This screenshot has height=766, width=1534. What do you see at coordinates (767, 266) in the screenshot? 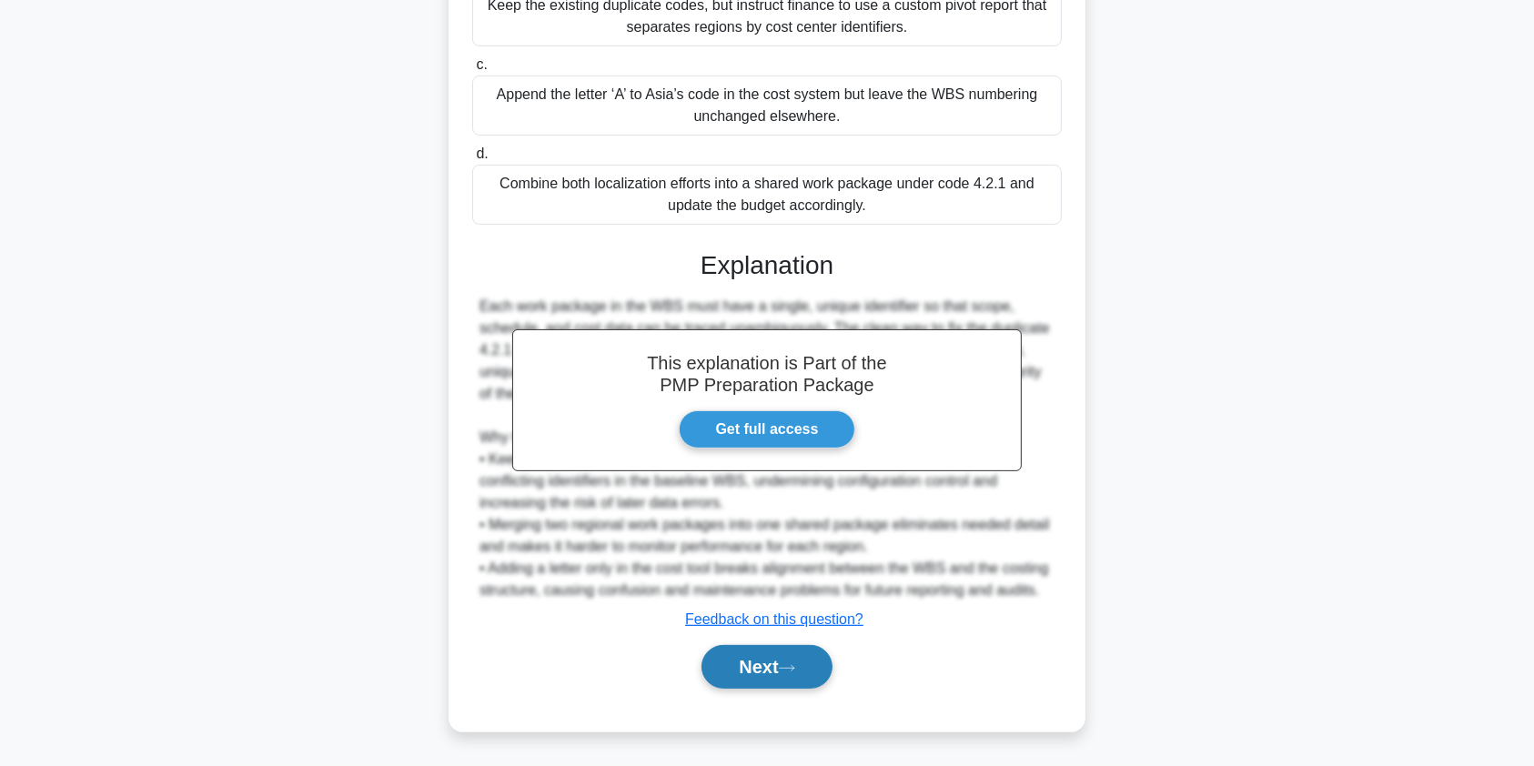
I see `h3: Explanation` at bounding box center [767, 266].